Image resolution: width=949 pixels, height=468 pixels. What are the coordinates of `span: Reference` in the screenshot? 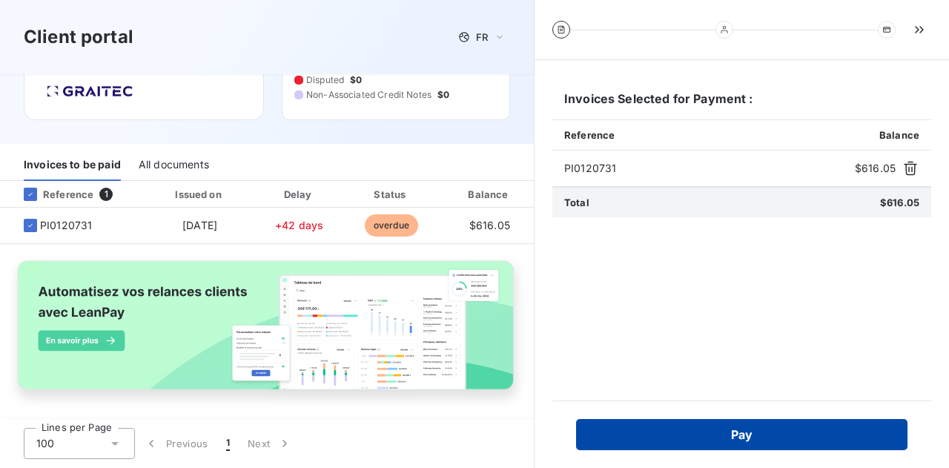 It's located at (590, 135).